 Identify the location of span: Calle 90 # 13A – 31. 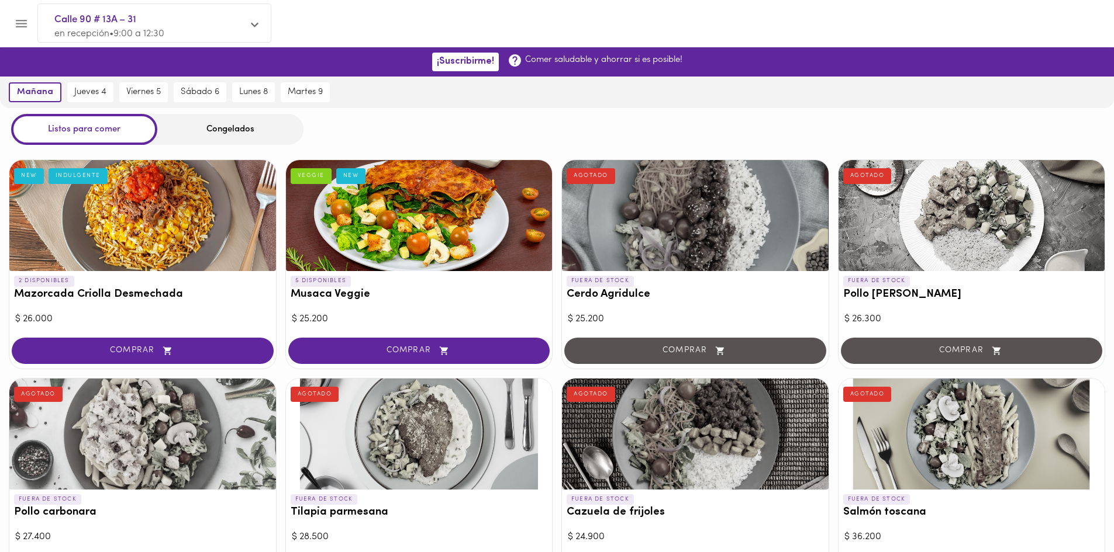
(148, 20).